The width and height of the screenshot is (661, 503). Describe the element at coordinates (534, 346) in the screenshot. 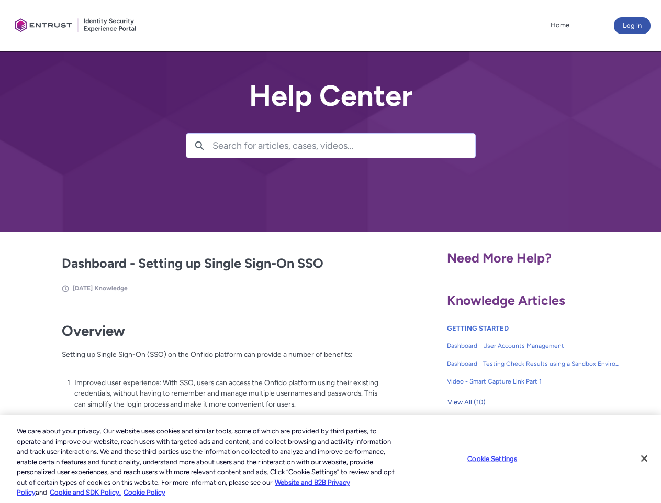

I see `span: Dashboard - User Accounts Management` at that location.